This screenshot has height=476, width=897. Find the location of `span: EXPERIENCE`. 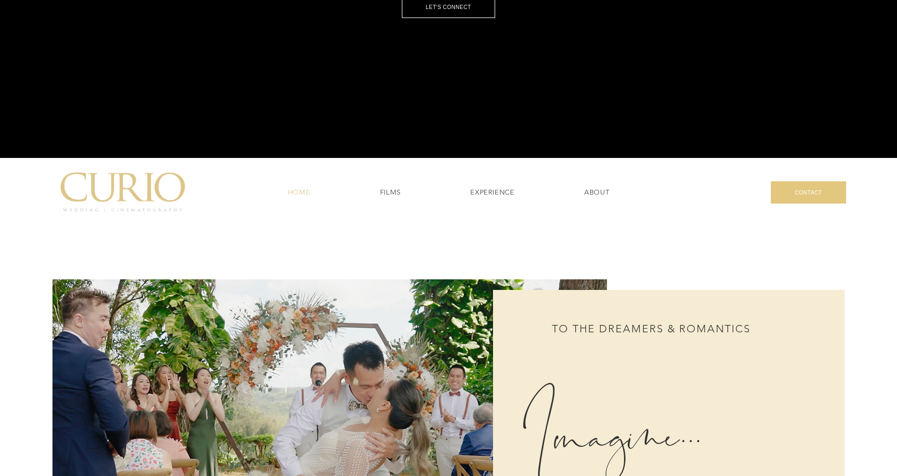

span: EXPERIENCE is located at coordinates (492, 192).